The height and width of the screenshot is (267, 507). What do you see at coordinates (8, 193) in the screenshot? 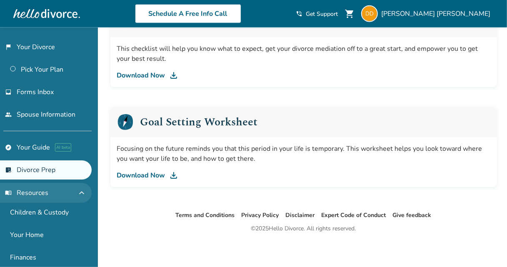
I see `span: menu_book` at bounding box center [8, 193].